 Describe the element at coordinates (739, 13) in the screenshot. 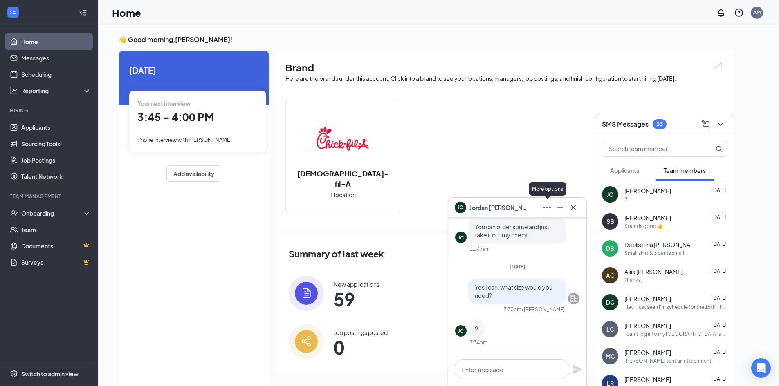

I see `svg: QuestionInfo` at that location.